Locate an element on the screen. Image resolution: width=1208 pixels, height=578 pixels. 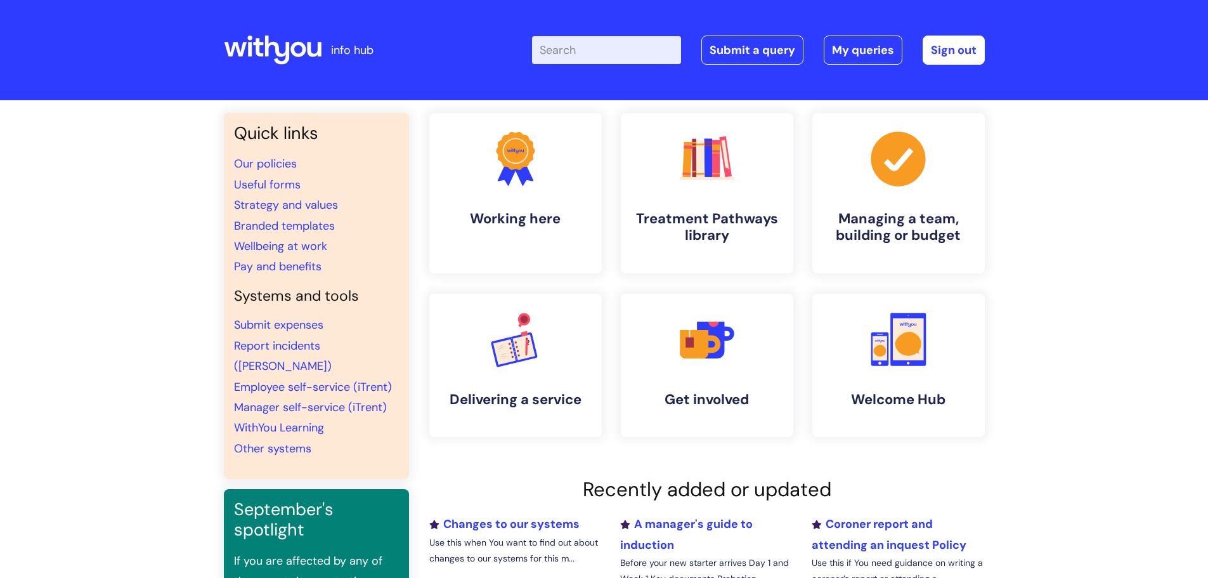
a: Branded templates is located at coordinates (284, 226).